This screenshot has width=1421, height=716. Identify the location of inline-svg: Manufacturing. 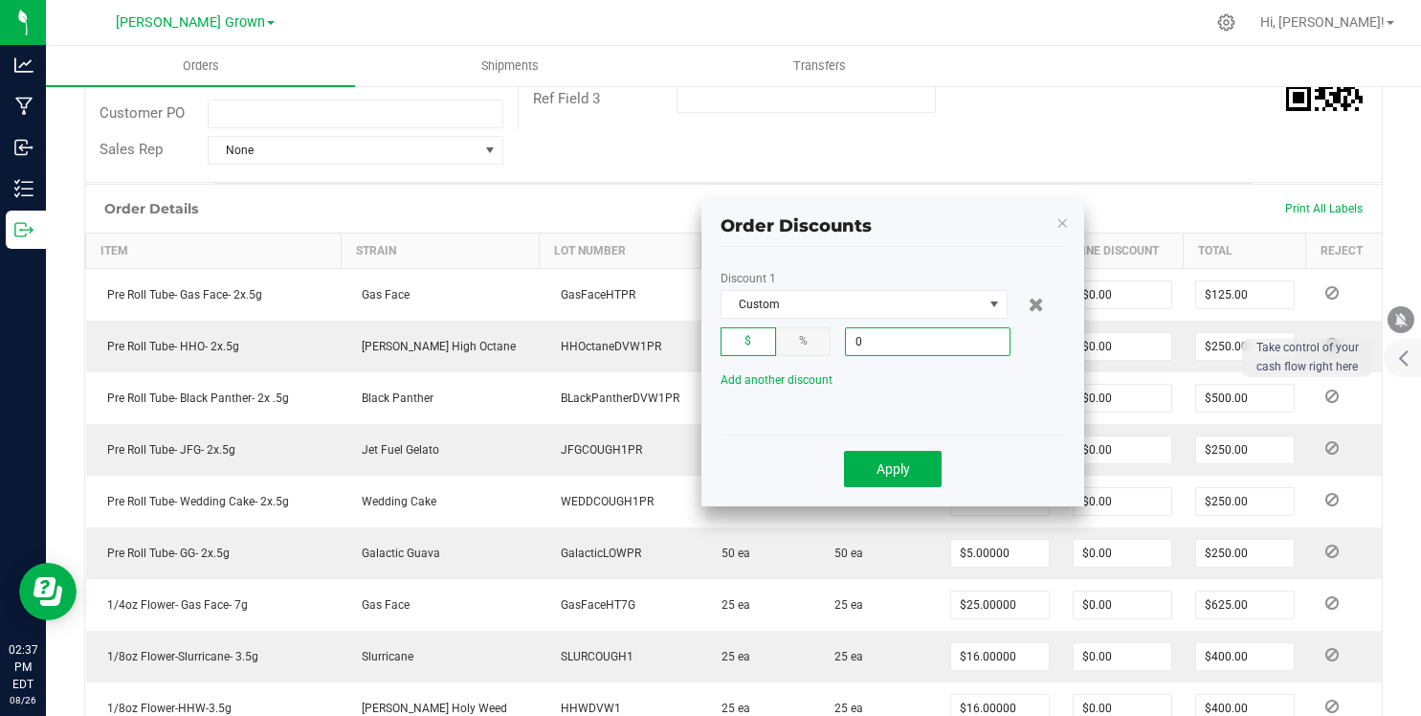
(24, 106).